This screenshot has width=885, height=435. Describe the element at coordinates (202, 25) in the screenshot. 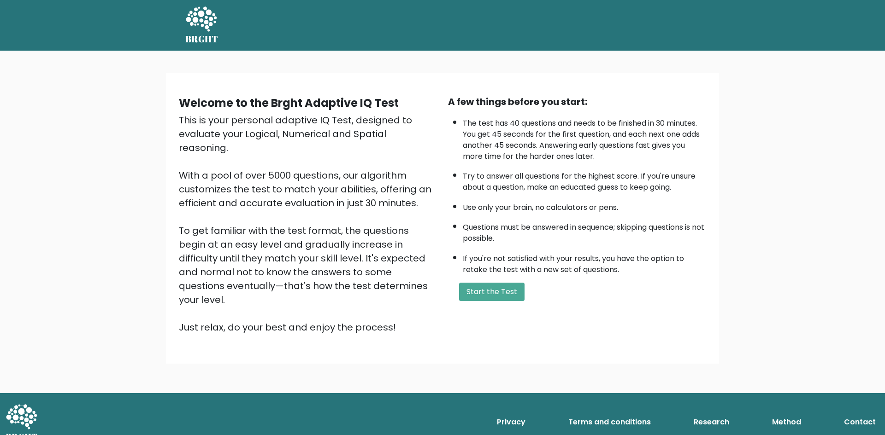

I see `a: BRGHT` at that location.